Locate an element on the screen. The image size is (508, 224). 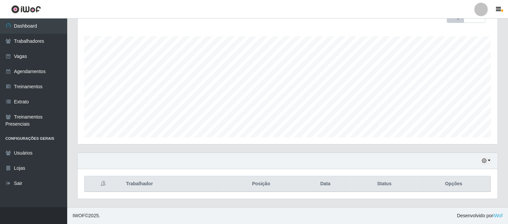
span: © 2025 . is located at coordinates (86, 215).